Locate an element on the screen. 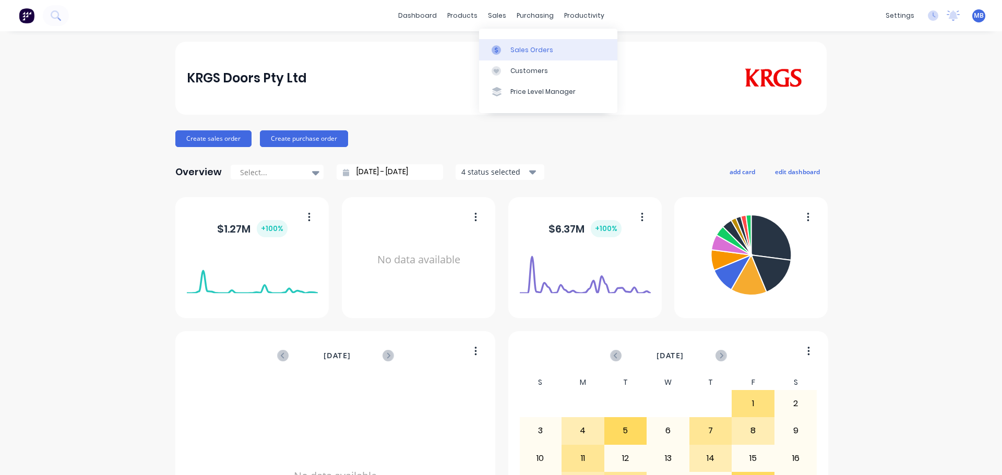 Image resolution: width=1002 pixels, height=475 pixels. div: $ 6.37M is located at coordinates (585, 229).